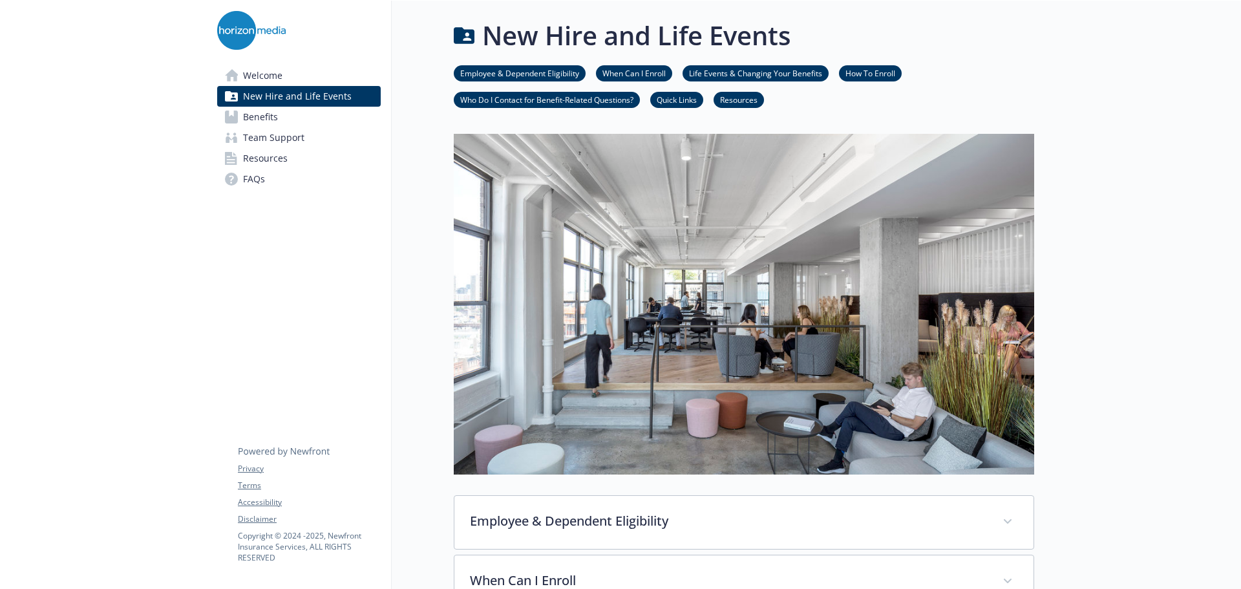 The width and height of the screenshot is (1241, 589). I want to click on span: FAQs, so click(254, 179).